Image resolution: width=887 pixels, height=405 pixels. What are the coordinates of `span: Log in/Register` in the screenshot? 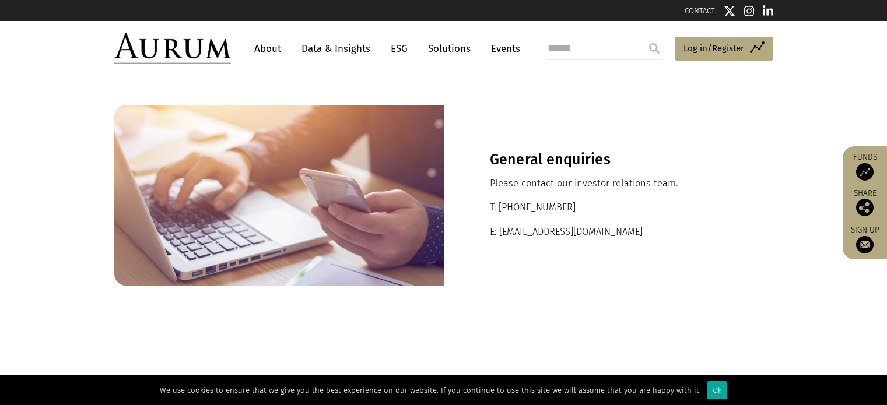 It's located at (713, 48).